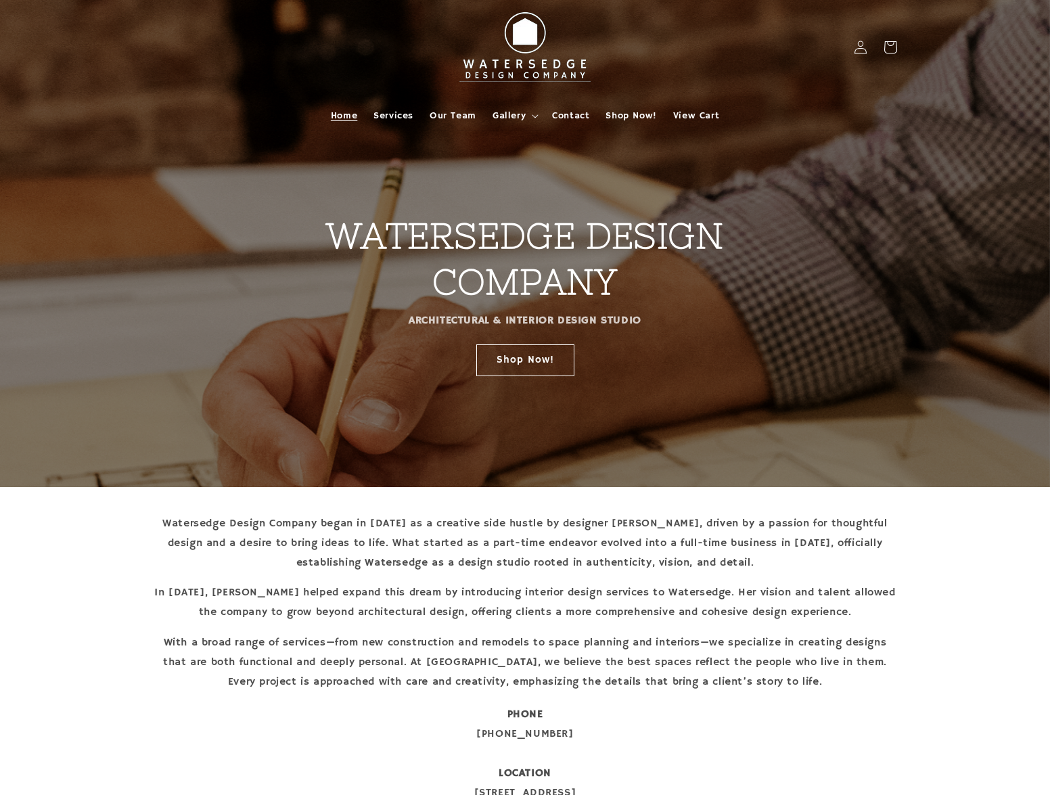  What do you see at coordinates (696, 116) in the screenshot?
I see `span: View Cart` at bounding box center [696, 116].